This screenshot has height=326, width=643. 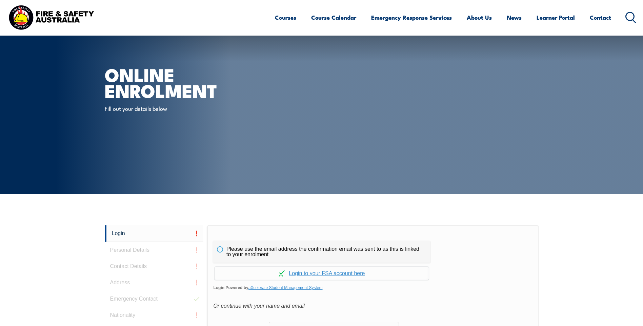 What do you see at coordinates (285, 17) in the screenshot?
I see `a: Courses` at bounding box center [285, 17].